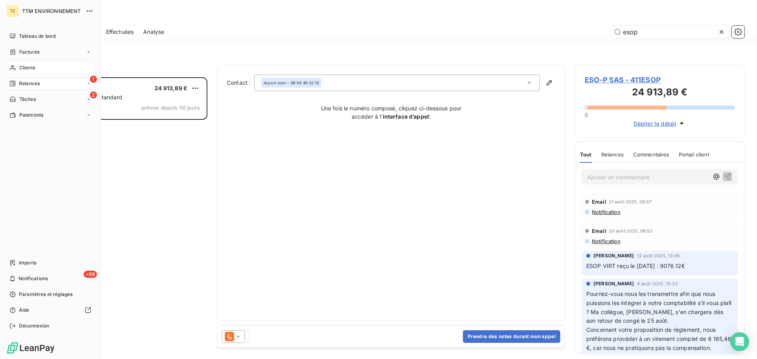  What do you see at coordinates (50, 310) in the screenshot?
I see `a: Aide` at bounding box center [50, 310].